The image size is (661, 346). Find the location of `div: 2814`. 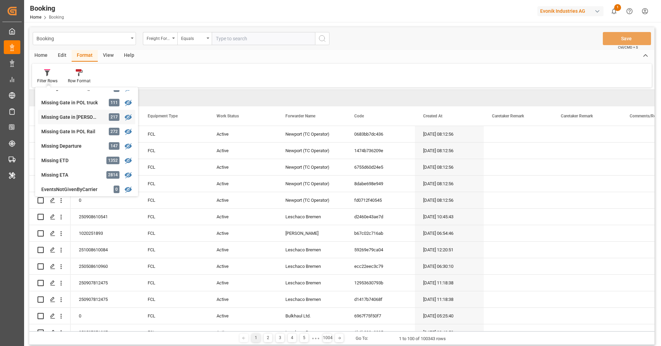

div: 2814 is located at coordinates (113, 175).